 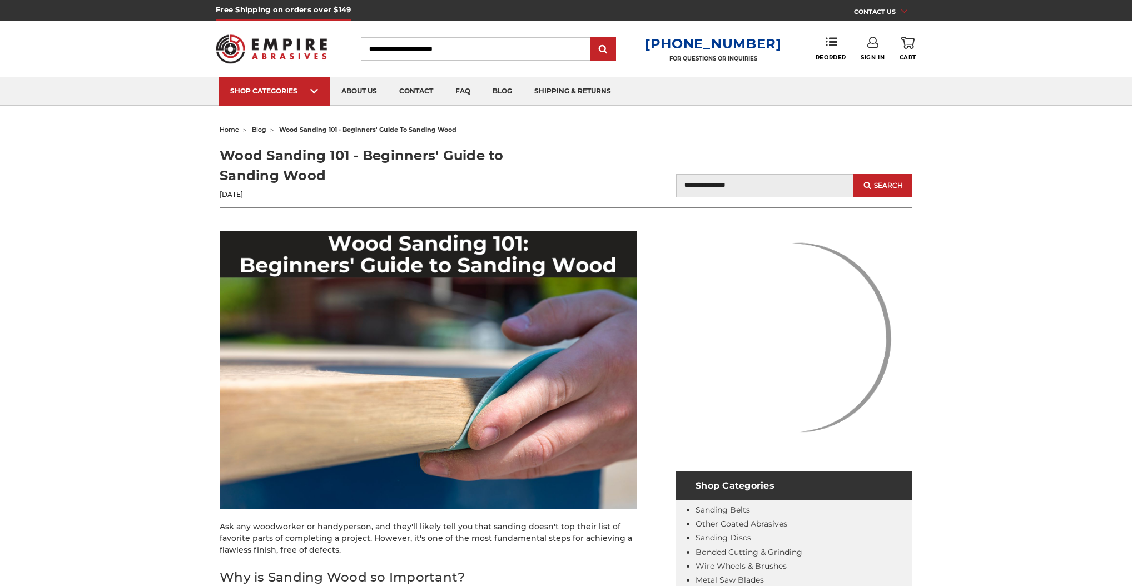 What do you see at coordinates (883, 186) in the screenshot?
I see `button: Search` at bounding box center [883, 186].